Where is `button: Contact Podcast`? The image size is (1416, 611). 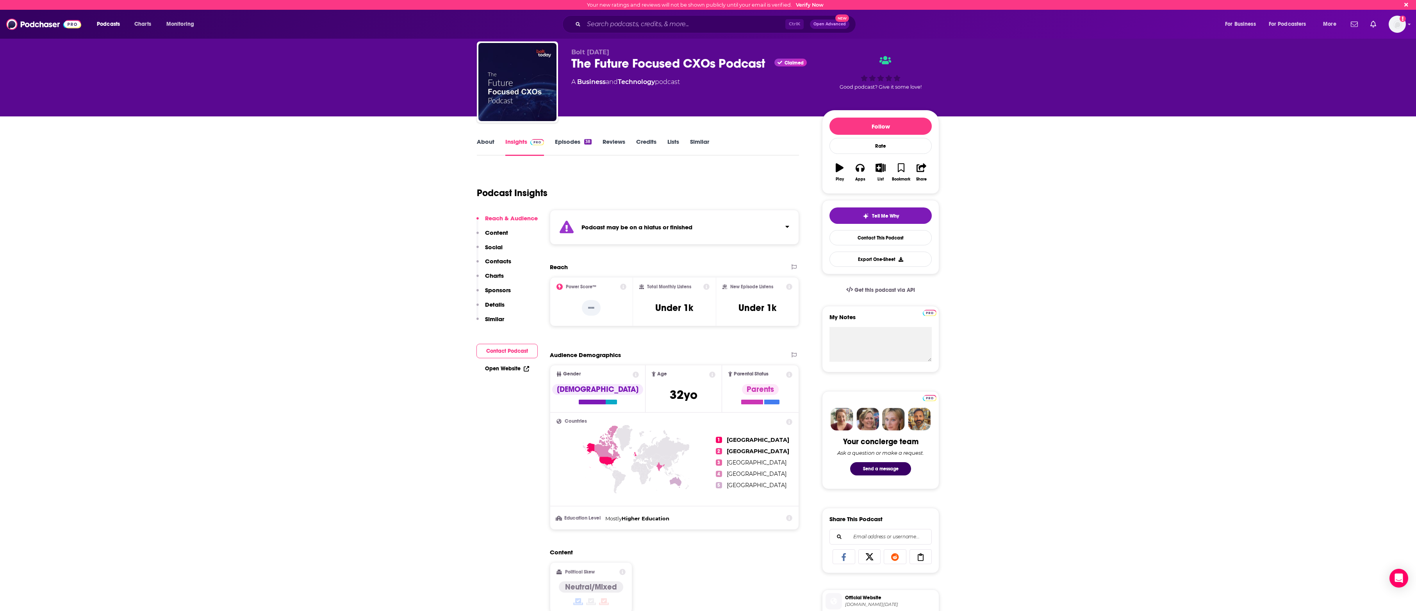
button: Contact Podcast is located at coordinates (507, 351).